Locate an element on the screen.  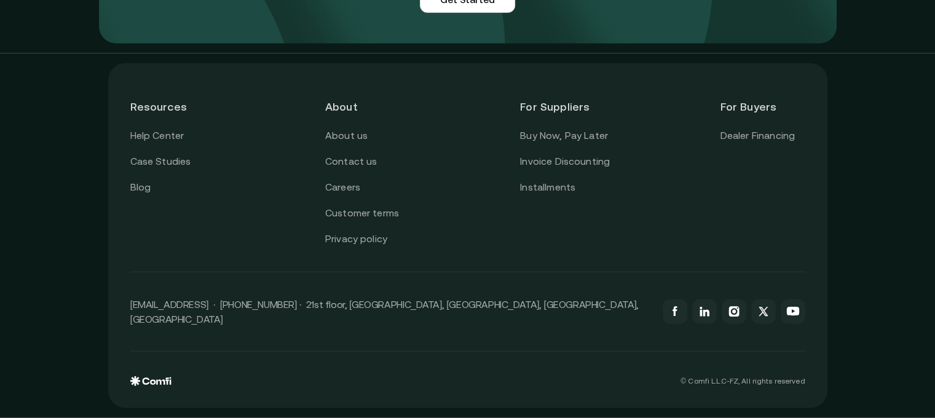
a: Case Studies is located at coordinates (160, 162).